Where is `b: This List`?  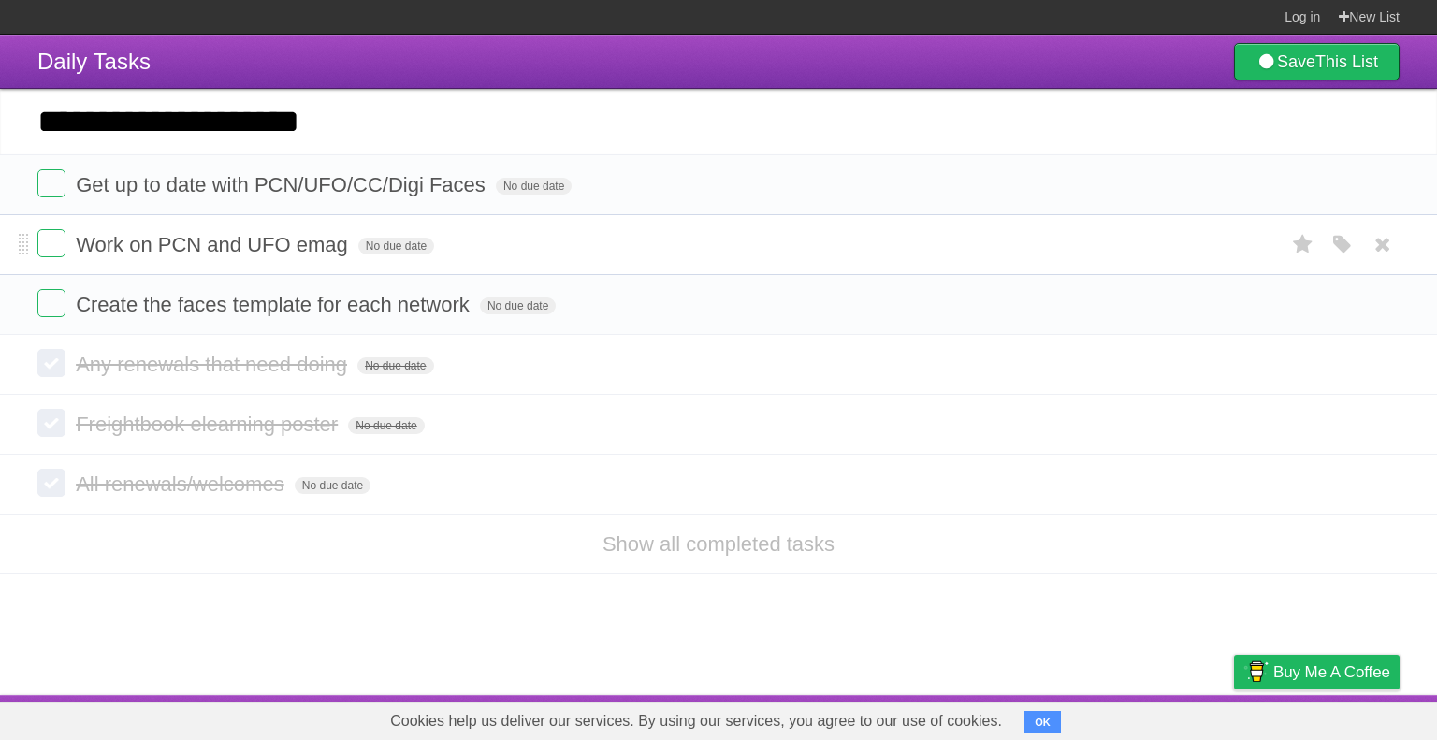
b: This List is located at coordinates (1346, 62).